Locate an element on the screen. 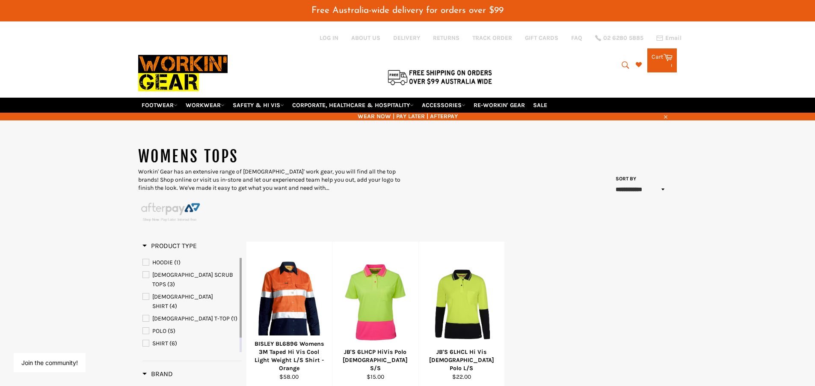 This screenshot has height=386, width=815. a: TRACK ORDER is located at coordinates (492, 38).